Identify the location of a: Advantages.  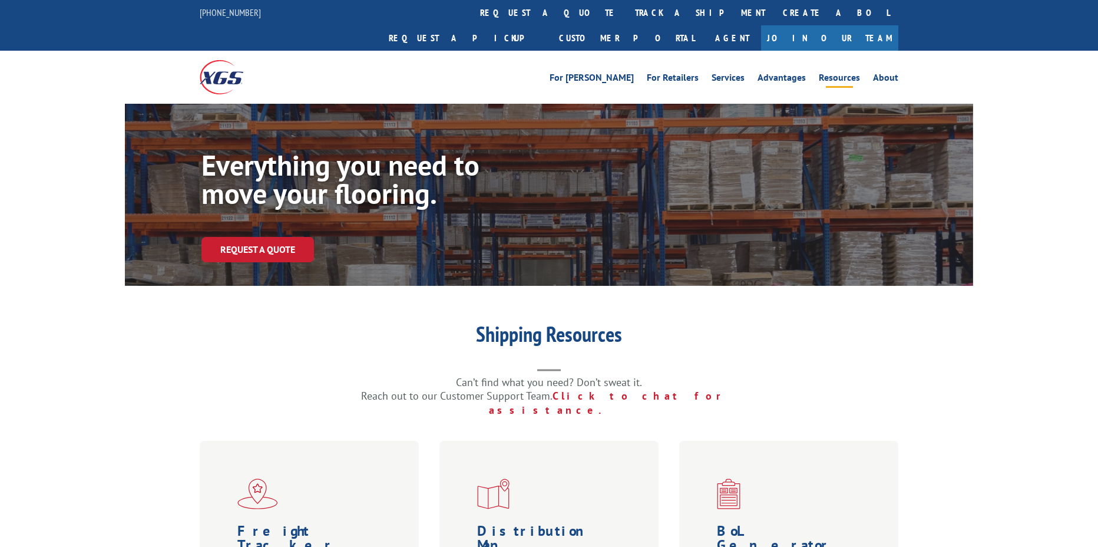
(782, 80).